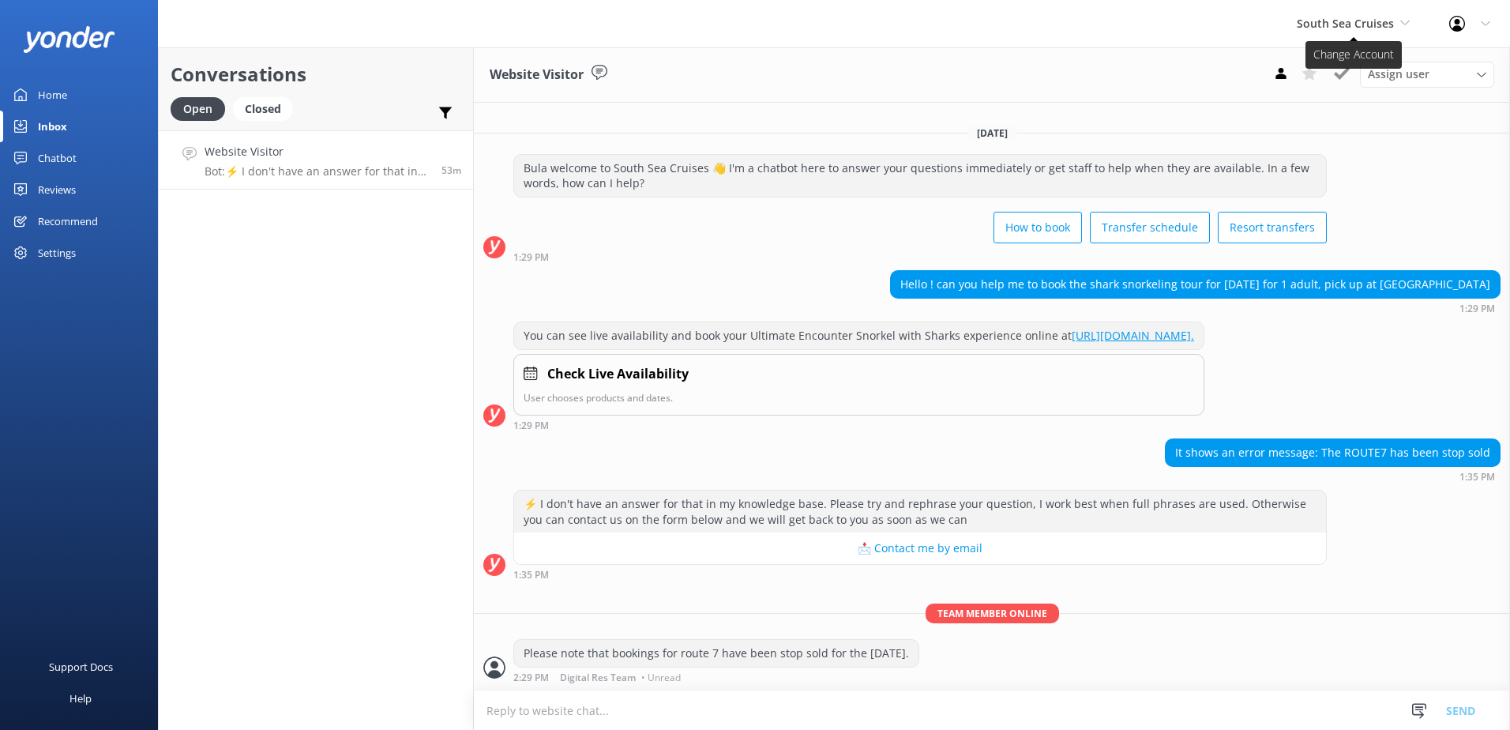  Describe the element at coordinates (267, 108) in the screenshot. I see `a: Closed` at that location.